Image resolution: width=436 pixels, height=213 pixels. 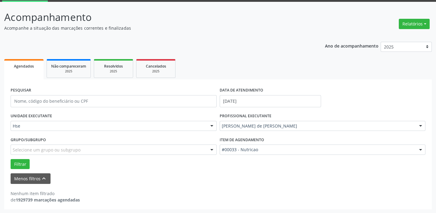 I want to click on label: PROFISSIONAL EXECUTANTE, so click(x=245, y=116).